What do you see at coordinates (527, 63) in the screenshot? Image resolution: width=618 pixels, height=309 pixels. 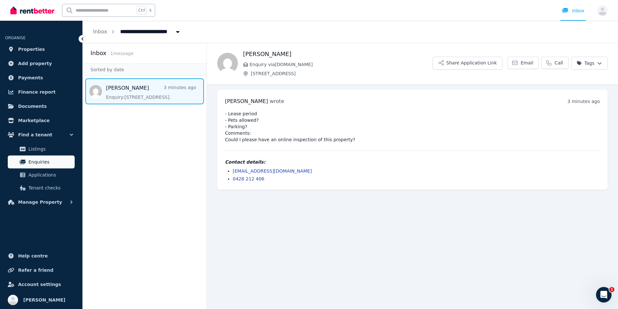 I see `span: Email` at bounding box center [527, 63].